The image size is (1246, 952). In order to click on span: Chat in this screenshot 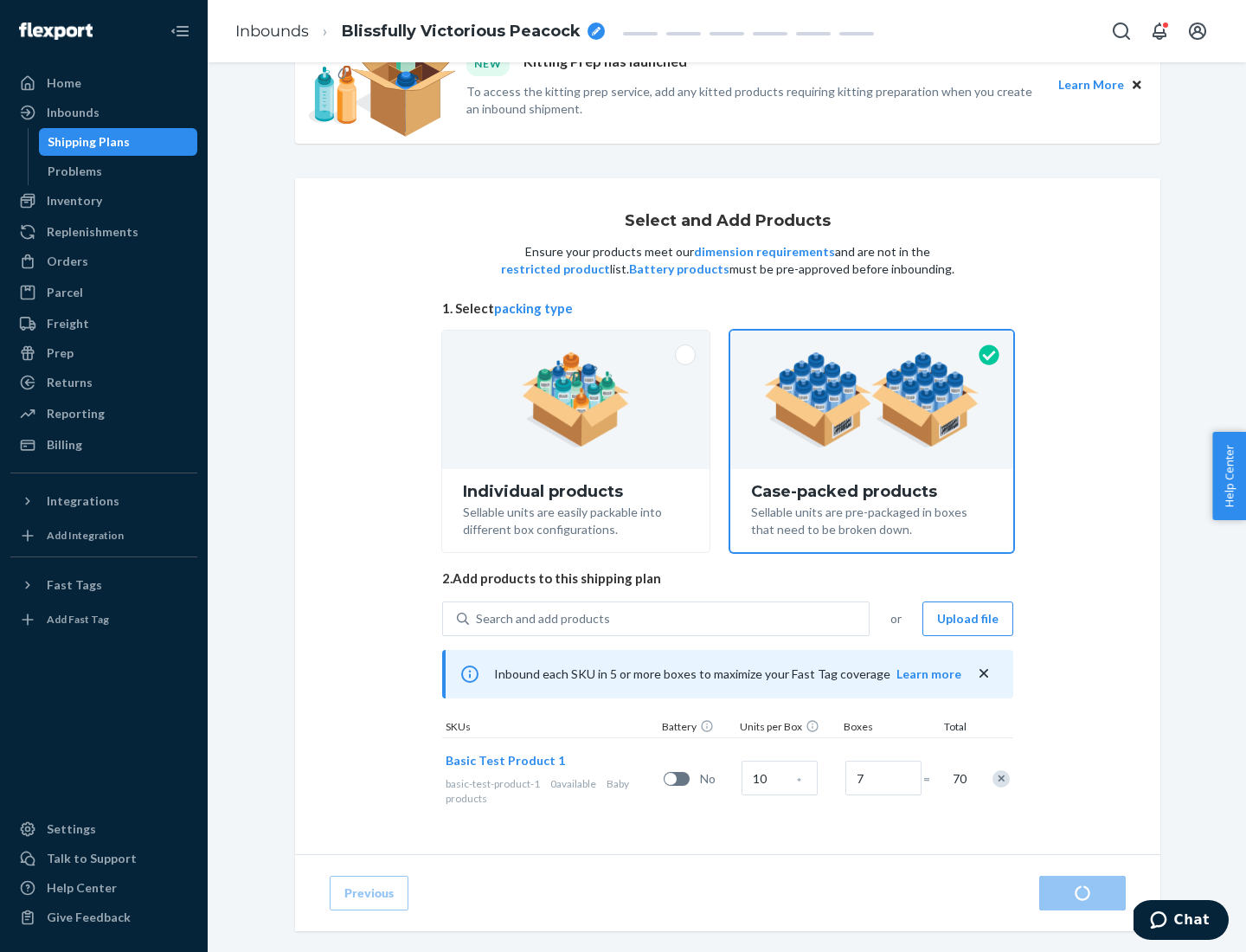, I will do `click(58, 20)`.